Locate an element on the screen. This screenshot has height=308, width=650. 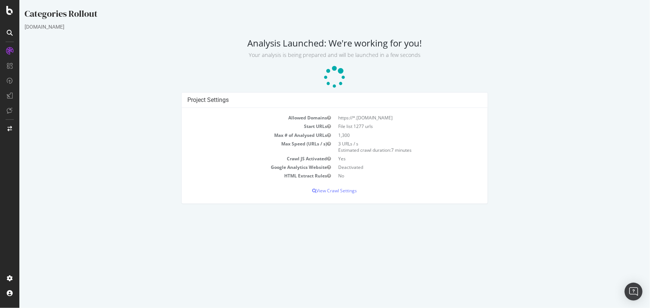
td: Start URLs is located at coordinates (241, 126).